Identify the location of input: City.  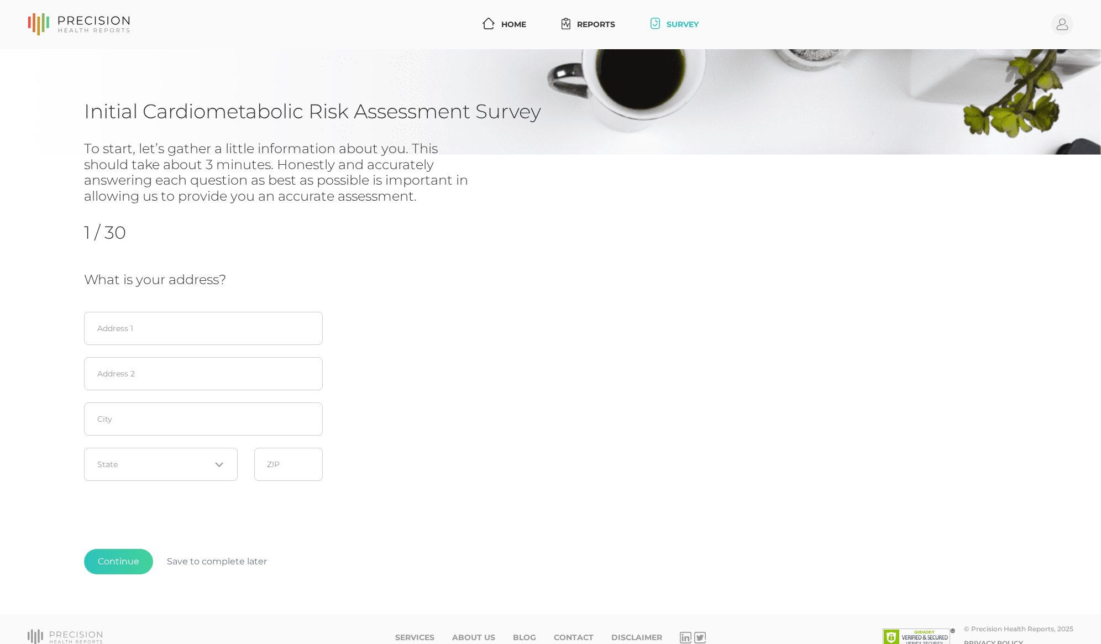
(203, 419).